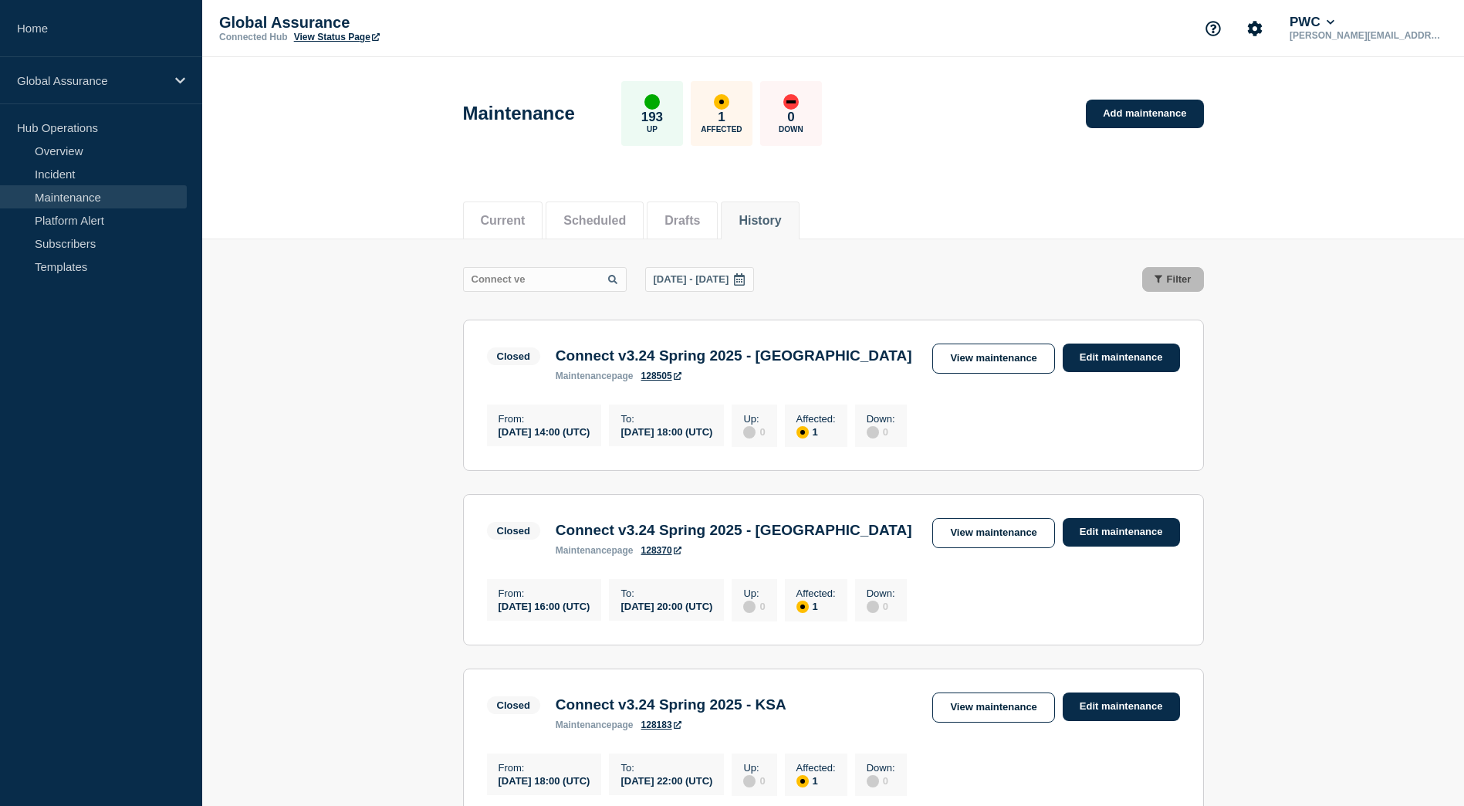 This screenshot has height=806, width=1464. Describe the element at coordinates (790, 117) in the screenshot. I see `p: 0` at that location.